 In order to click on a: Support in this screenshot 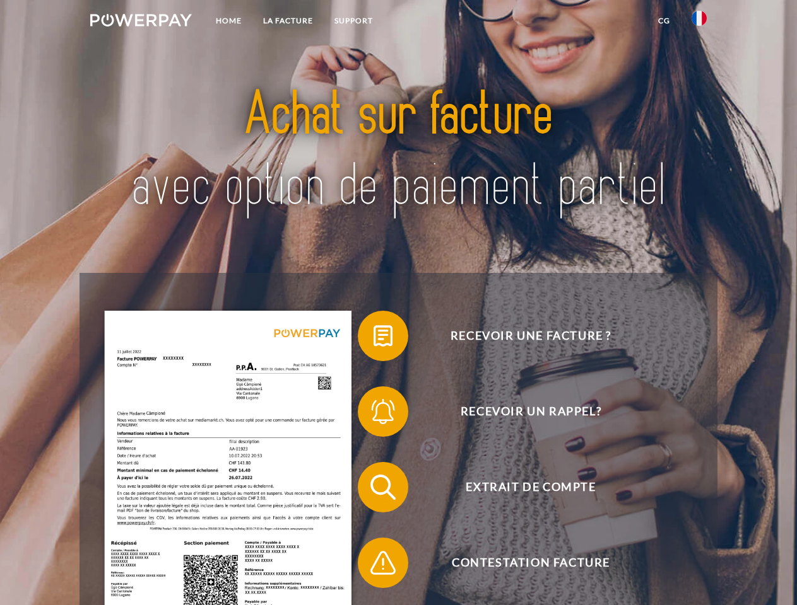, I will do `click(353, 21)`.